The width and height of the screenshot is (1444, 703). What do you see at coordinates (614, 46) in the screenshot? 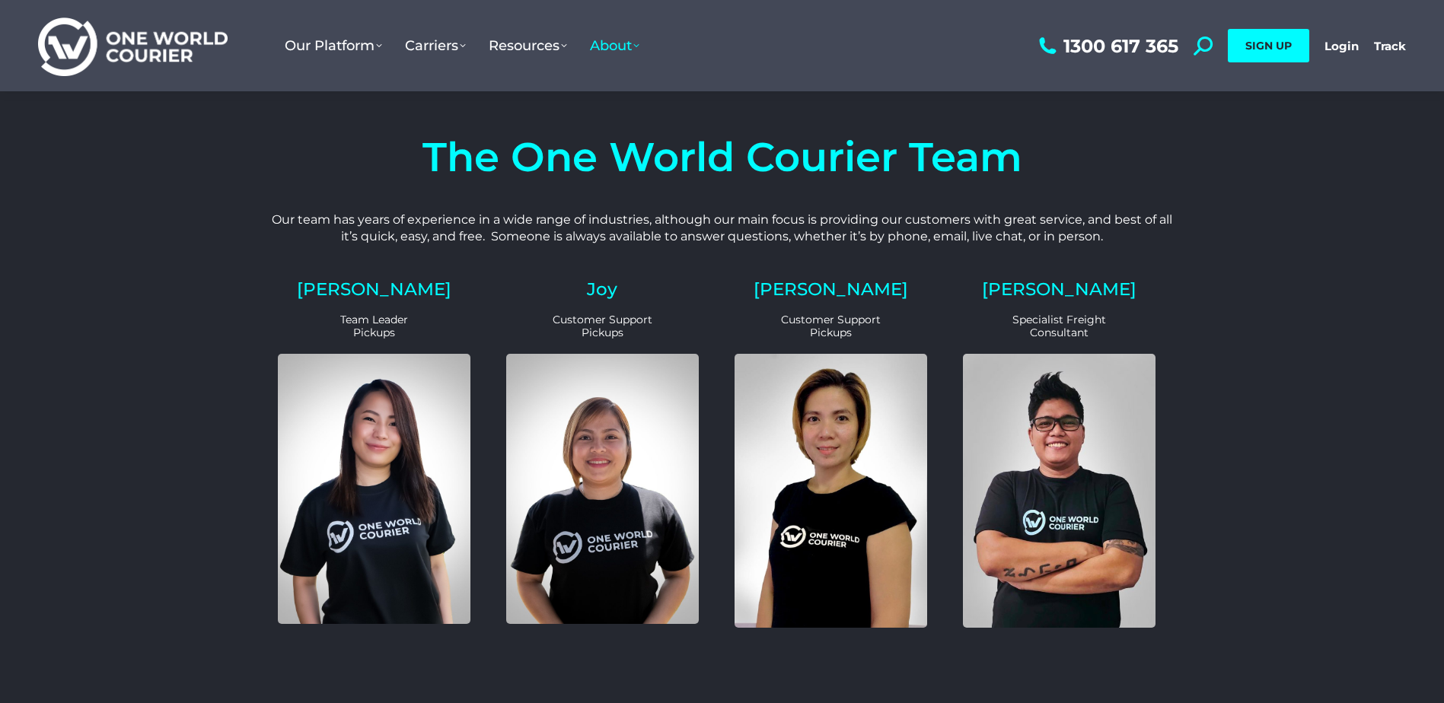
I see `a: About` at bounding box center [614, 46].